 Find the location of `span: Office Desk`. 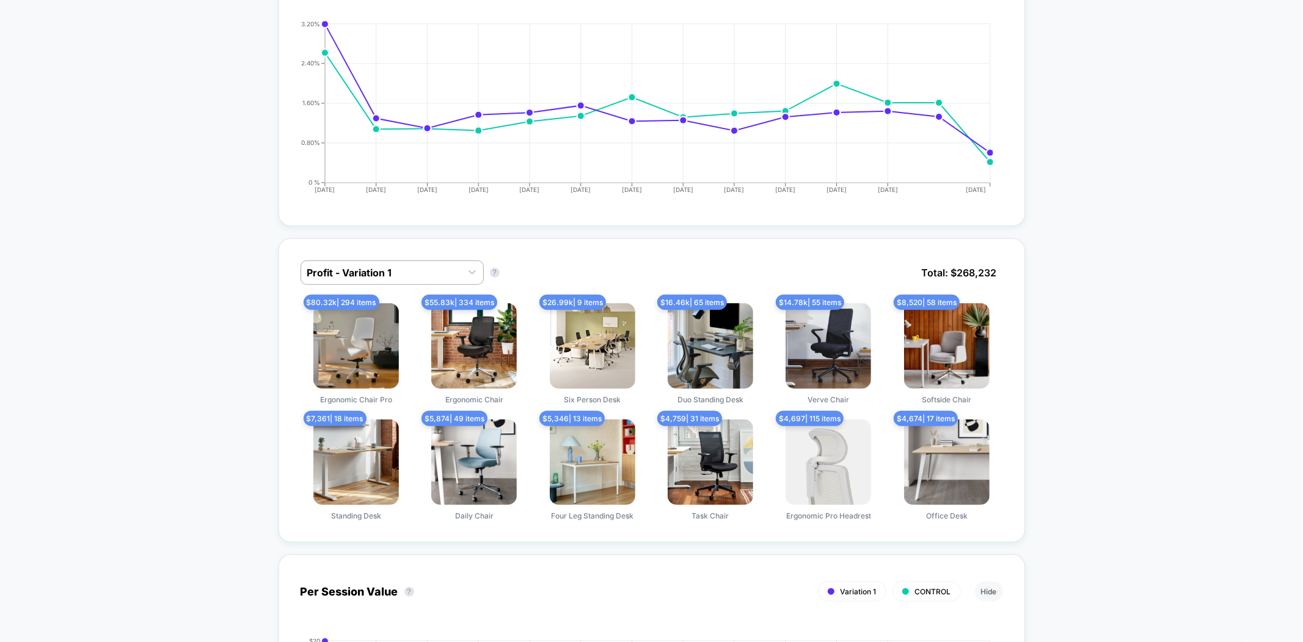

span: Office Desk is located at coordinates (947, 515).